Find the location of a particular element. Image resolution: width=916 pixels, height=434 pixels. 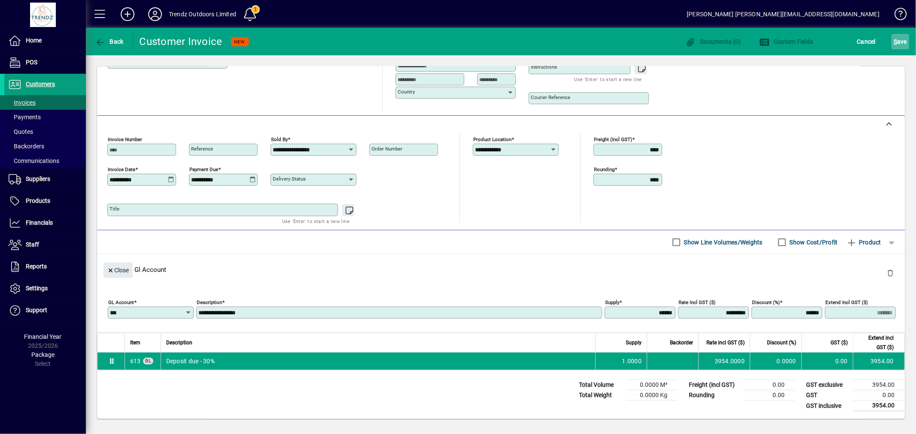

button: Documents (0) is located at coordinates (713, 42).